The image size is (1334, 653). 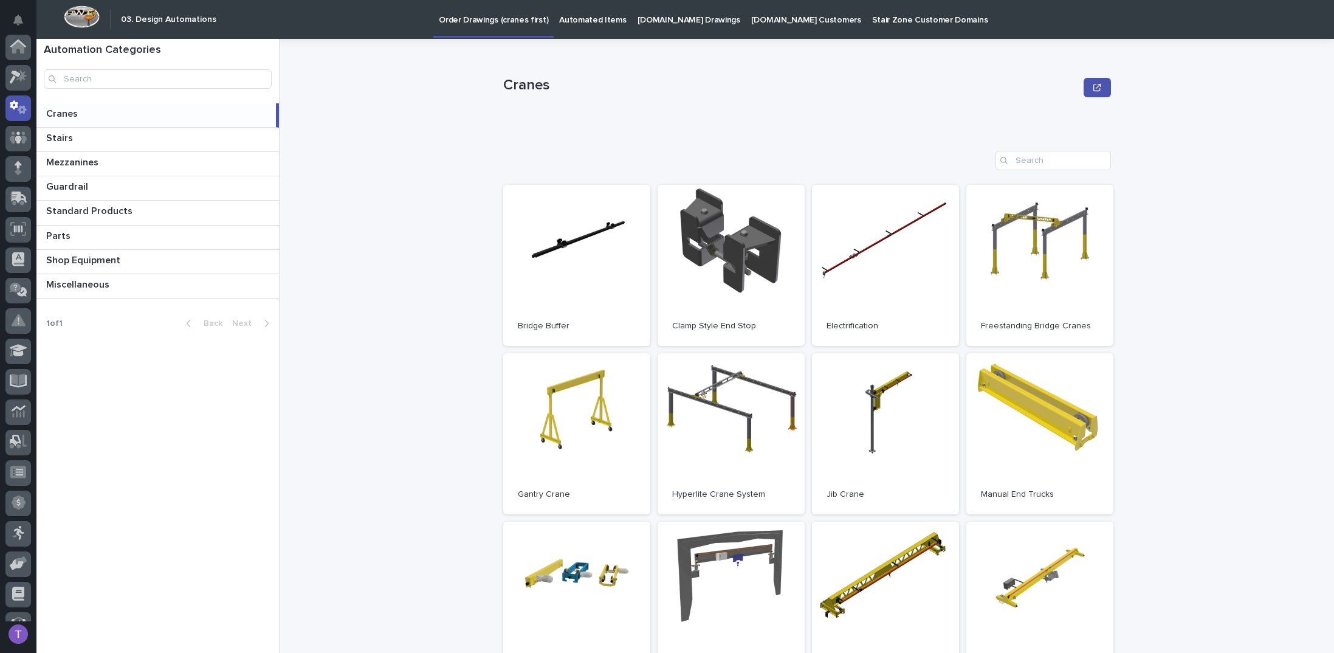 I want to click on button: Back, so click(x=202, y=323).